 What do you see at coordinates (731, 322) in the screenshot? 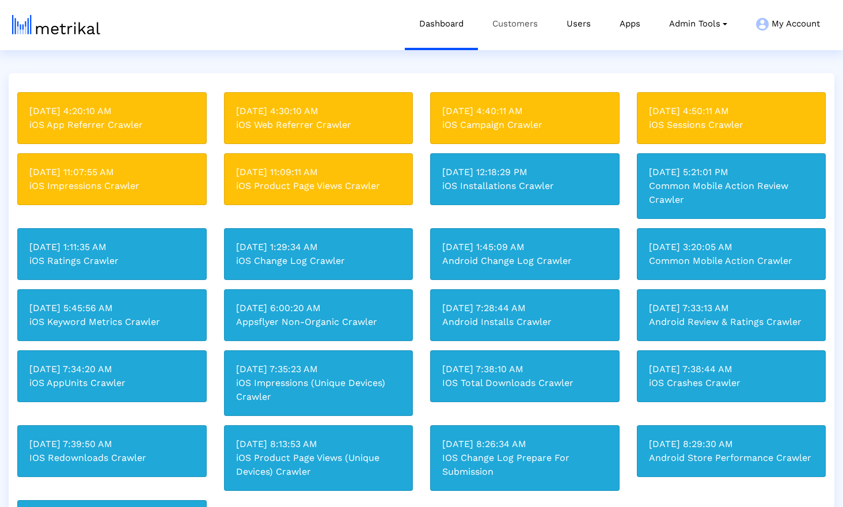
I see `div: Android Review & Ratings Crawler` at bounding box center [731, 322].